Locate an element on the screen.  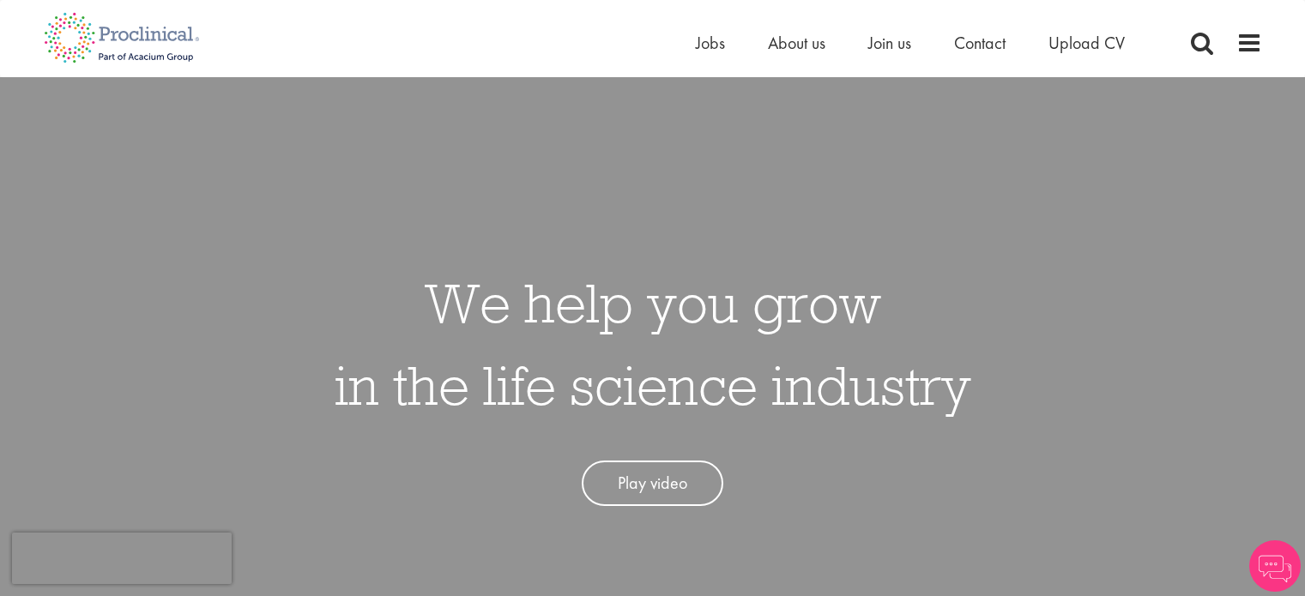
a: Jobs is located at coordinates (710, 43).